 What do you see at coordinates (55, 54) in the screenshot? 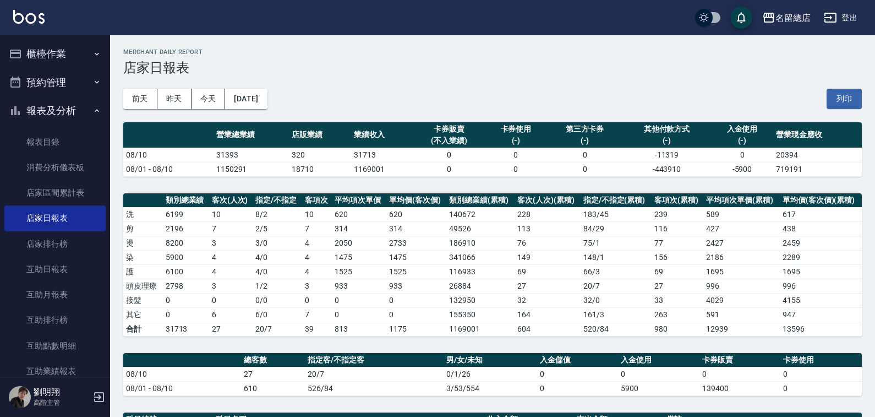
I see `button: 櫃檯作業` at bounding box center [55, 54].